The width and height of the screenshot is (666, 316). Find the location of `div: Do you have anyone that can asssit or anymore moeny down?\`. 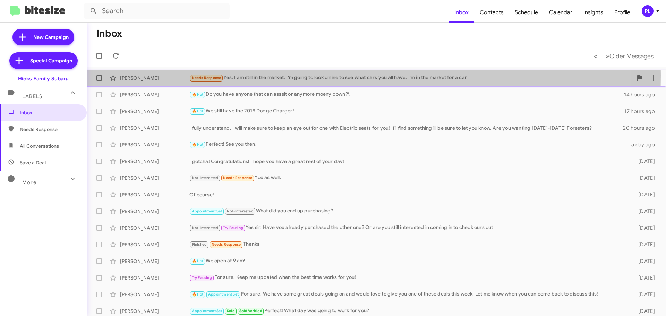

div: Do you have anyone that can asssit or anymore moeny down?\ is located at coordinates (407, 94).